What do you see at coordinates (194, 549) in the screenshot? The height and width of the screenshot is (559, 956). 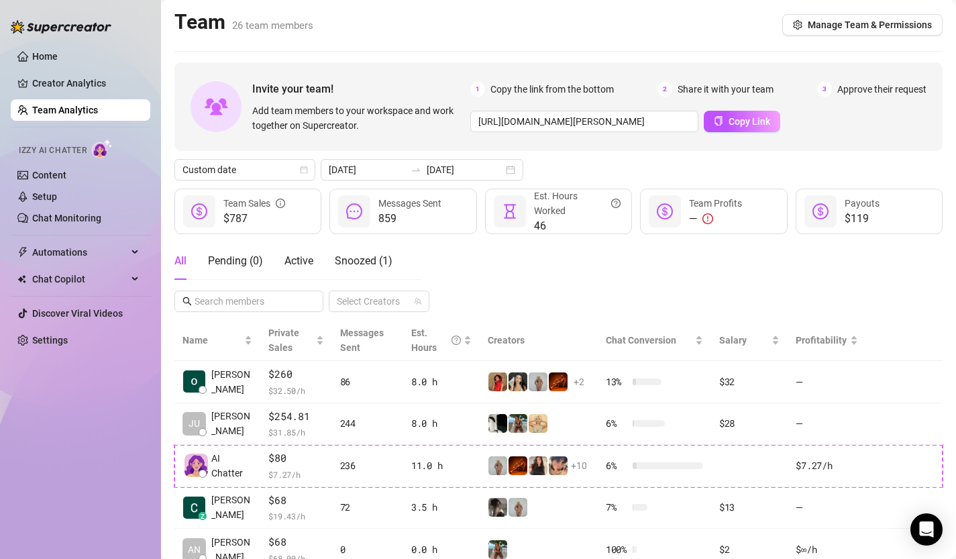 I see `span: AN` at bounding box center [194, 549].